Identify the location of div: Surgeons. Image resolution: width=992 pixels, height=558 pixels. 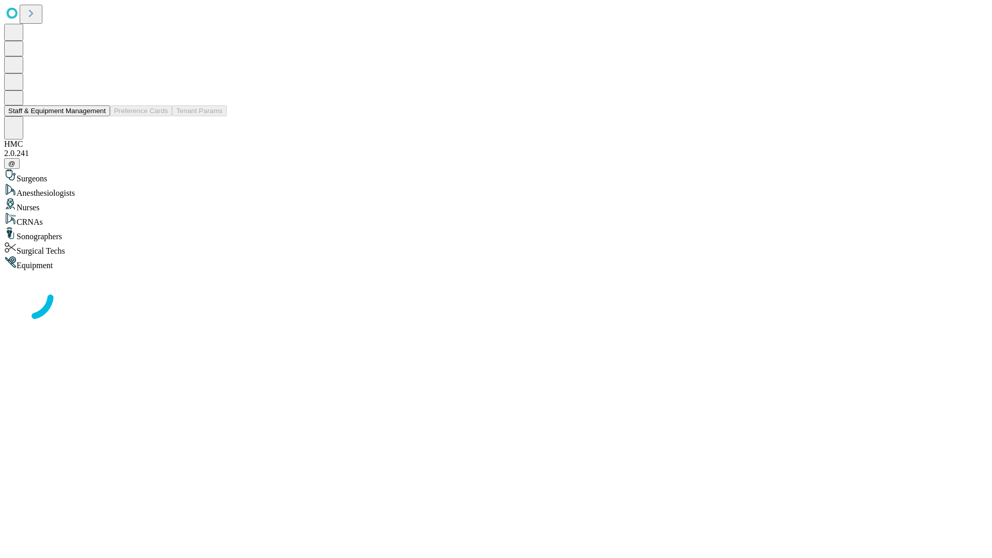
(496, 176).